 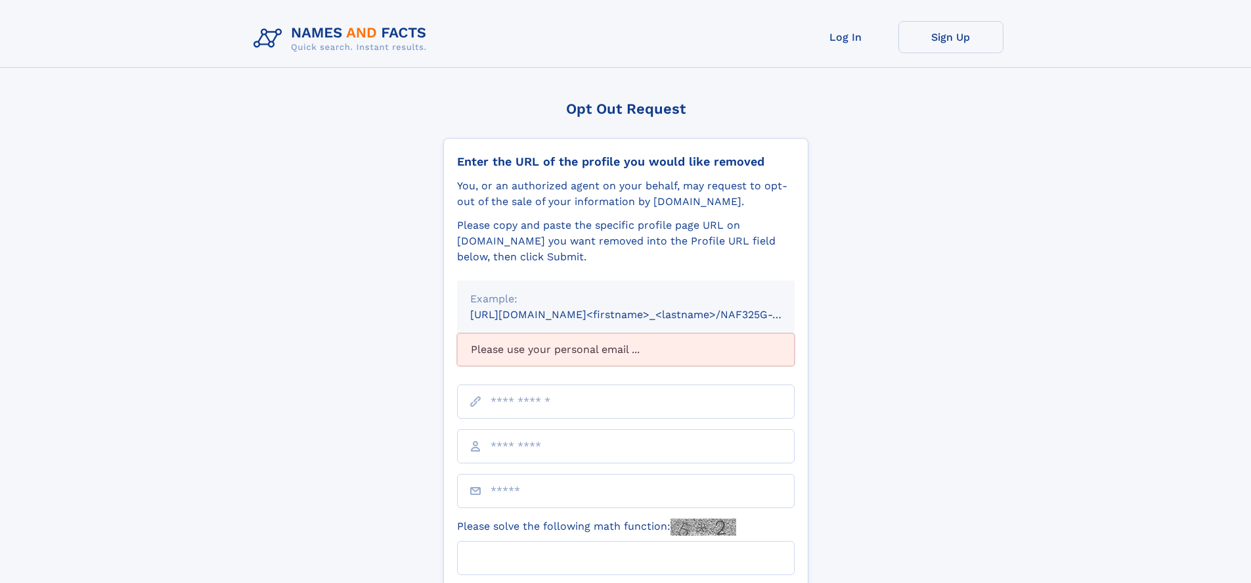 What do you see at coordinates (626, 194) in the screenshot?
I see `div: You, or an authorized agent on your behalf, may request to opt-out of the sale of your informatio...` at bounding box center [626, 194].